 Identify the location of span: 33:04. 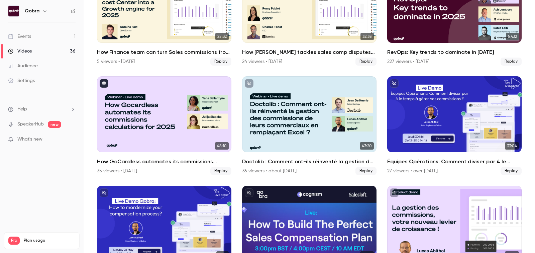
(511, 146).